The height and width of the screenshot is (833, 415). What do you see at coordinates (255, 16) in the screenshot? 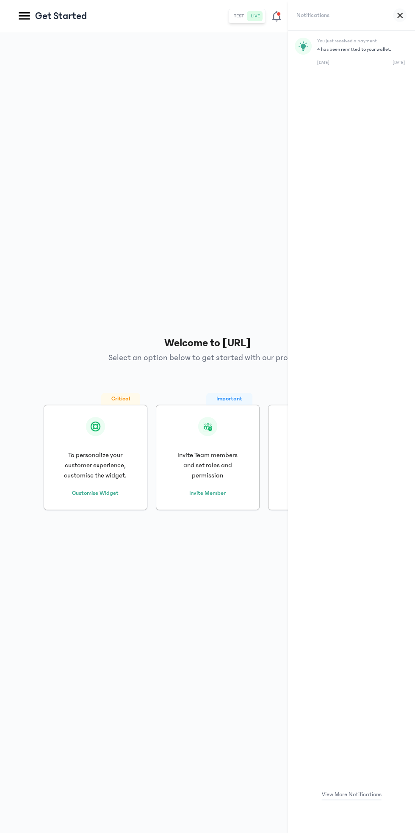
I see `button: live` at bounding box center [255, 16].